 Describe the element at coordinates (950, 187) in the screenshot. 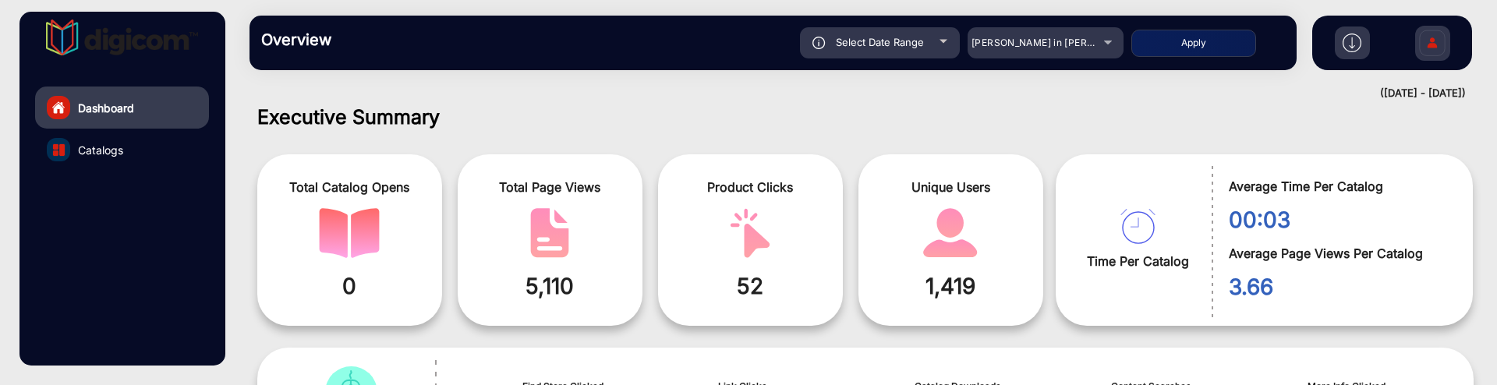

I see `span: Unique Users` at that location.